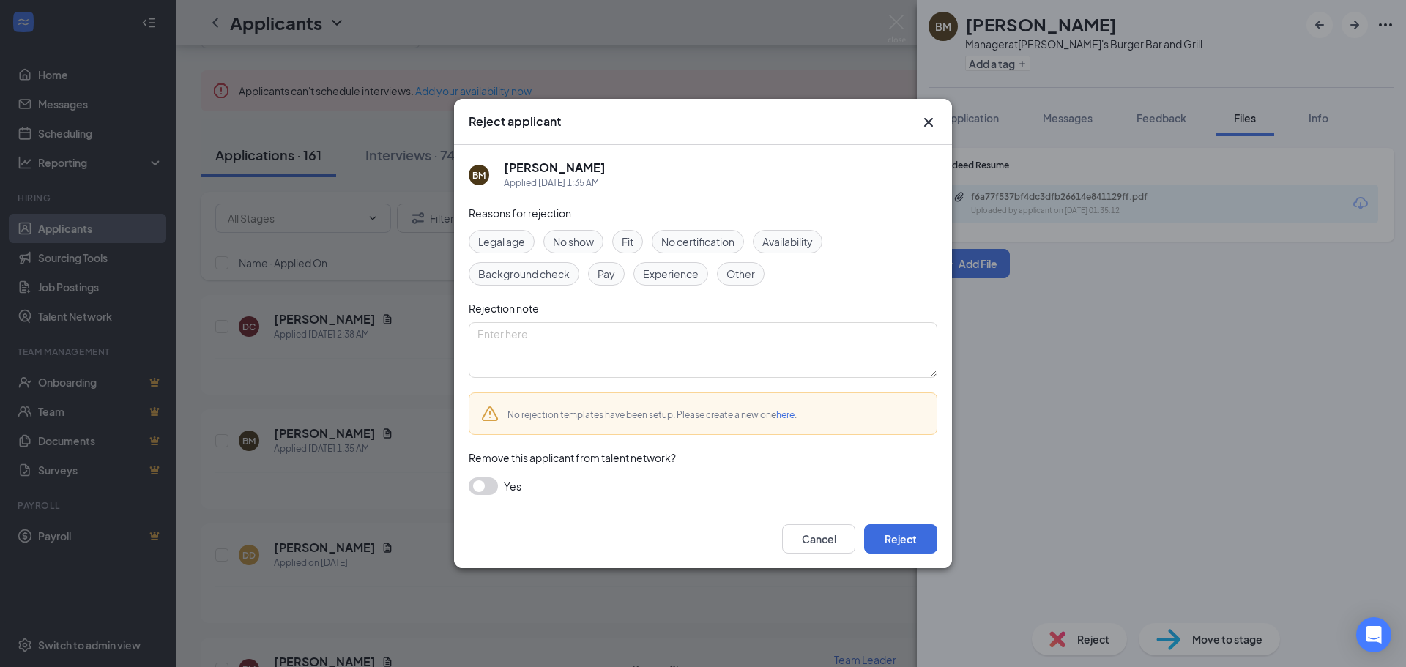 This screenshot has width=1406, height=667. Describe the element at coordinates (1374, 635) in the screenshot. I see `div: Open Intercom Messenger` at that location.